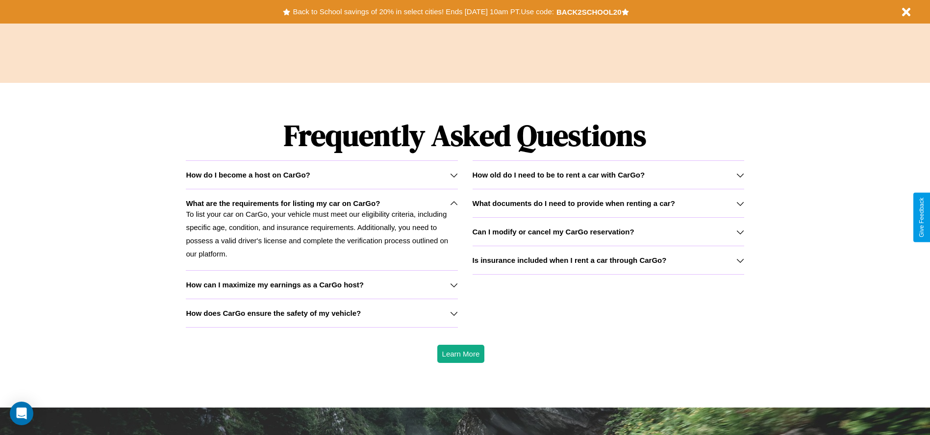  I want to click on h3: How can I maximize my earnings as a CarGo host?, so click(275, 284).